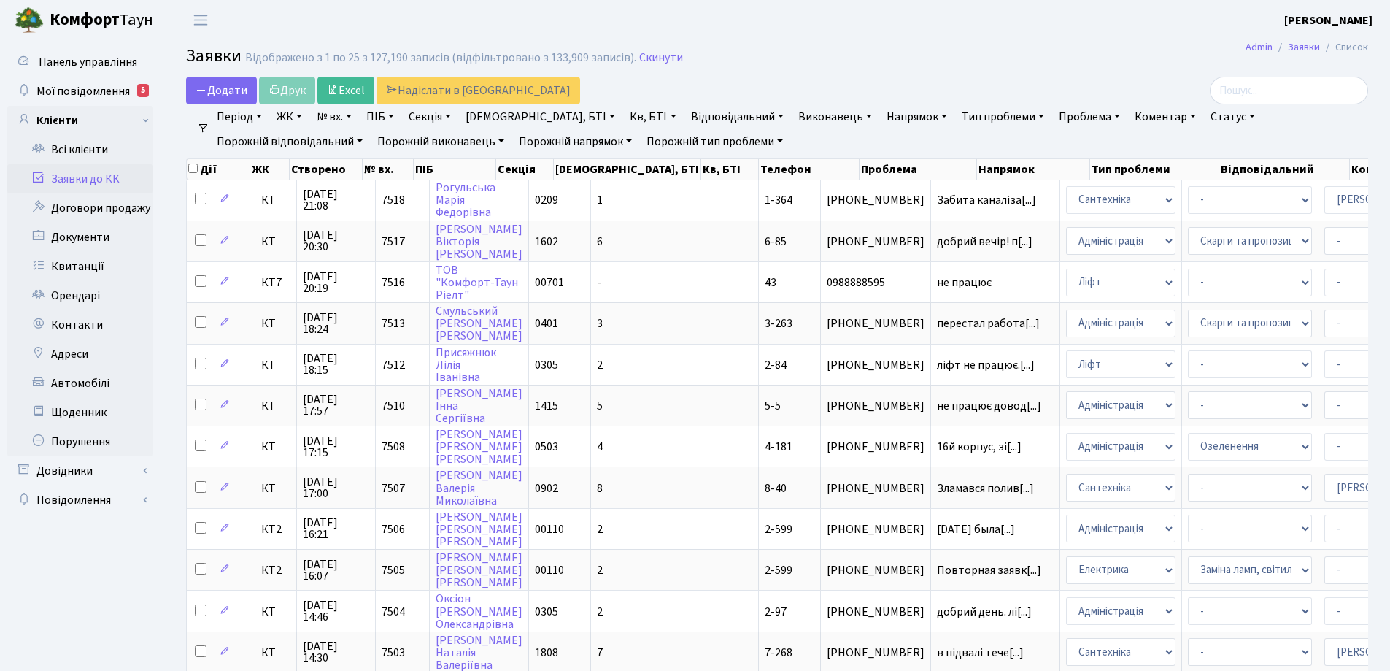 The image size is (1390, 671). Describe the element at coordinates (980, 652) in the screenshot. I see `span: в підвалі тече[...]` at that location.